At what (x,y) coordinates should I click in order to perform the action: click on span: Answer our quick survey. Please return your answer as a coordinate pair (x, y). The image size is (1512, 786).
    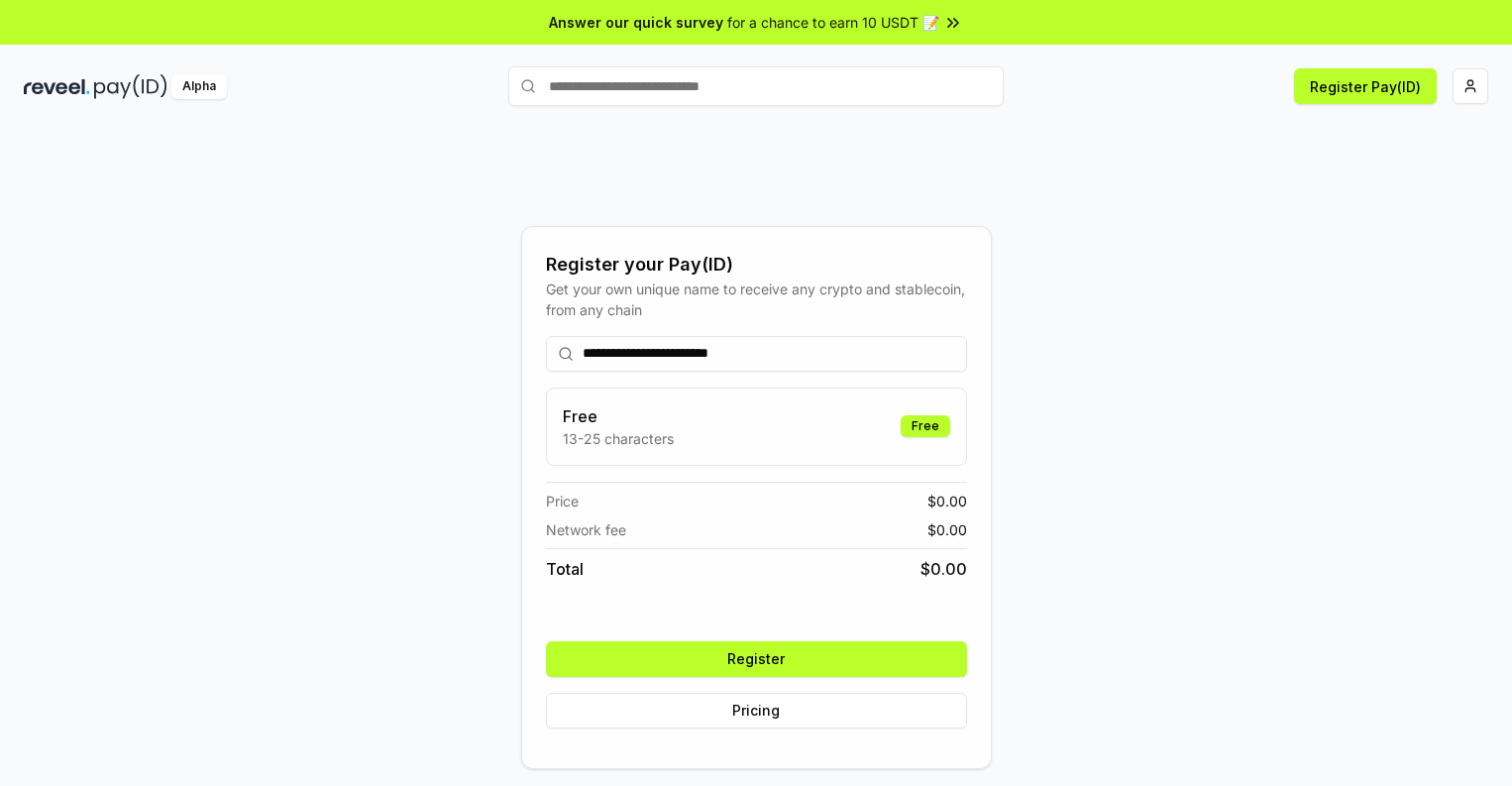
    Looking at the image, I should click on (636, 22).